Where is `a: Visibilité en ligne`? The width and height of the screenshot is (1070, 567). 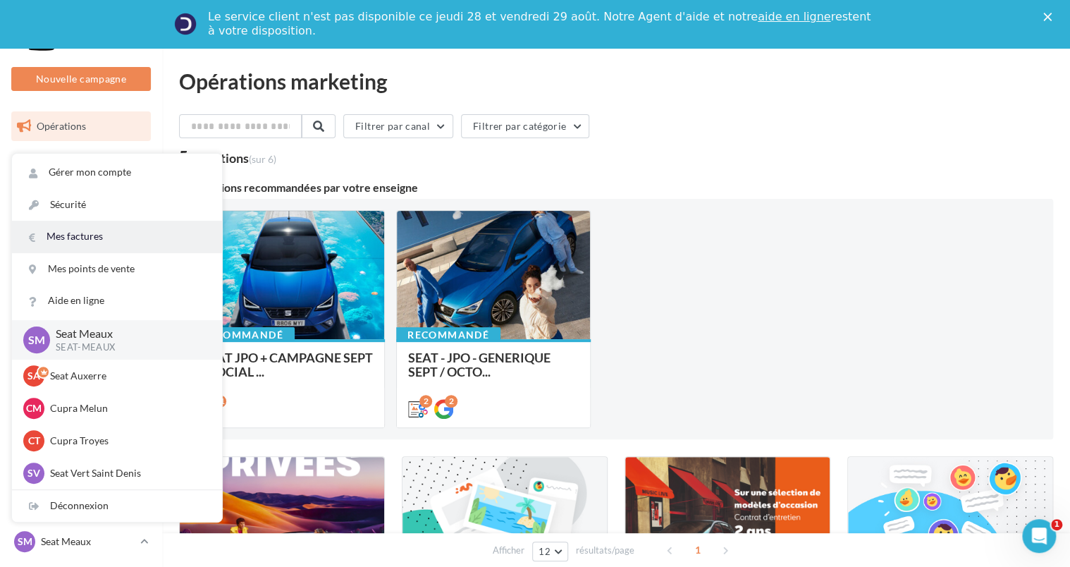
a: Visibilité en ligne is located at coordinates (81, 197).